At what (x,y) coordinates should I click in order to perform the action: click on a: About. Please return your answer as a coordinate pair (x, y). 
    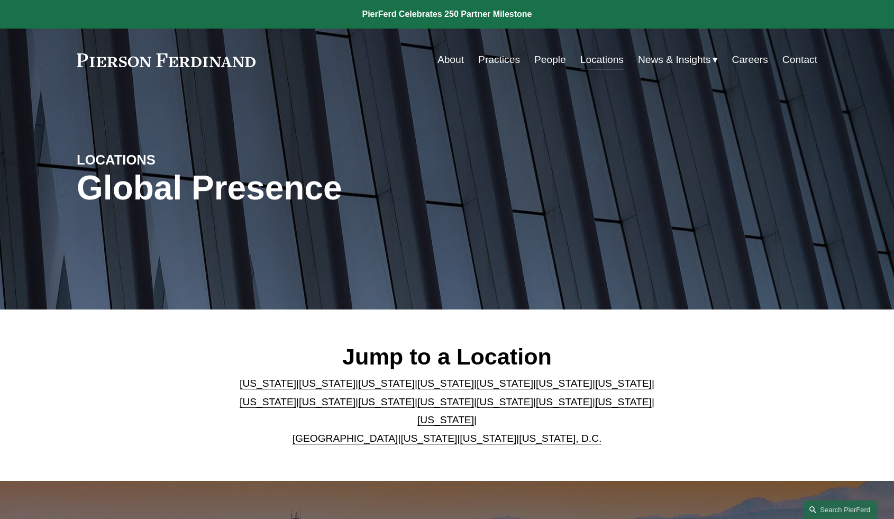
    Looking at the image, I should click on (451, 60).